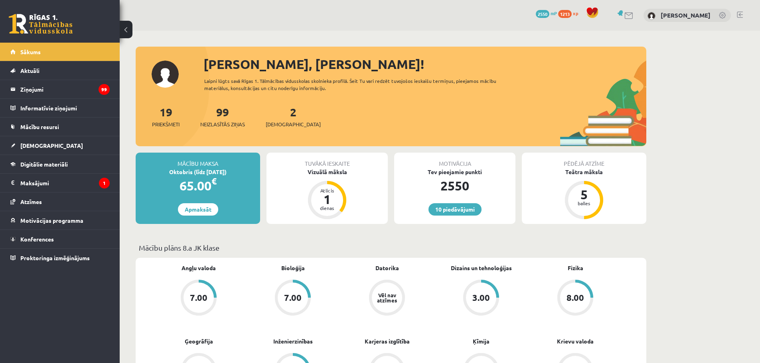 The width and height of the screenshot is (760, 363). Describe the element at coordinates (60, 239) in the screenshot. I see `a: Konferences` at that location.